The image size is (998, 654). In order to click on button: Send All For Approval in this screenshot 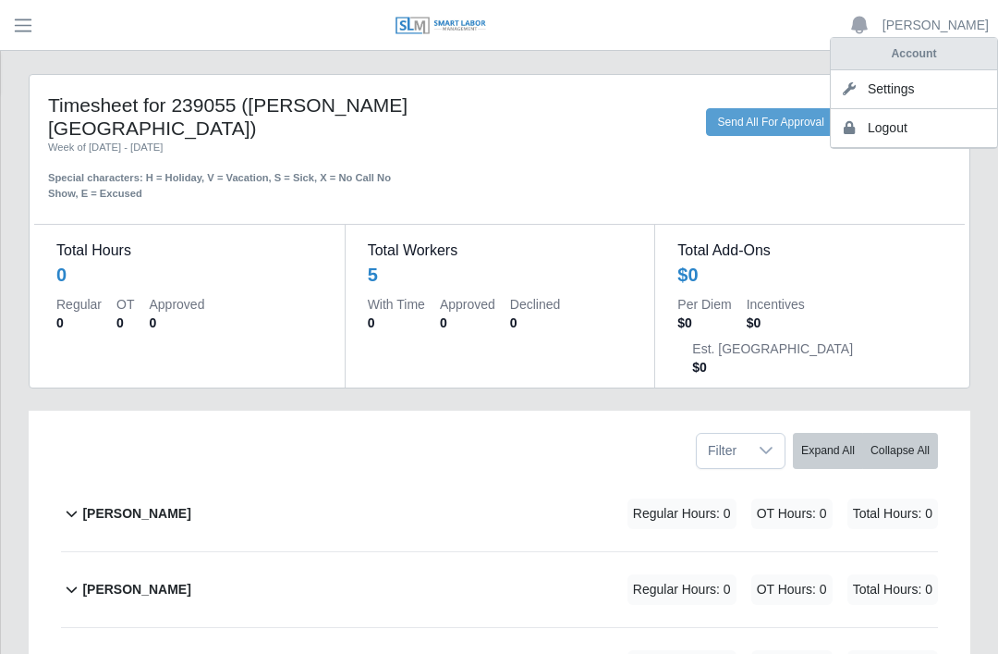, I will do `click(771, 122)`.